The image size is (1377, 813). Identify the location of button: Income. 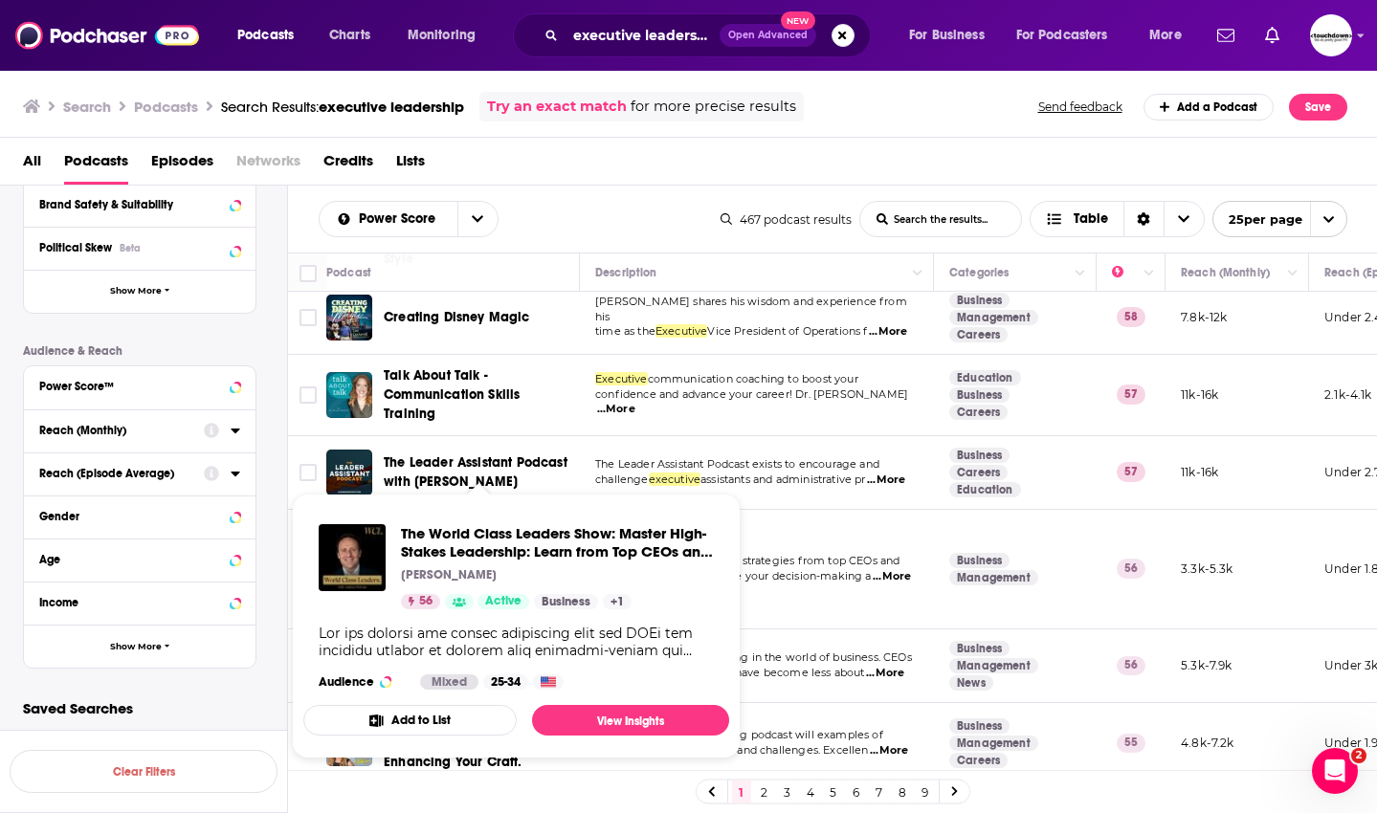
(140, 602).